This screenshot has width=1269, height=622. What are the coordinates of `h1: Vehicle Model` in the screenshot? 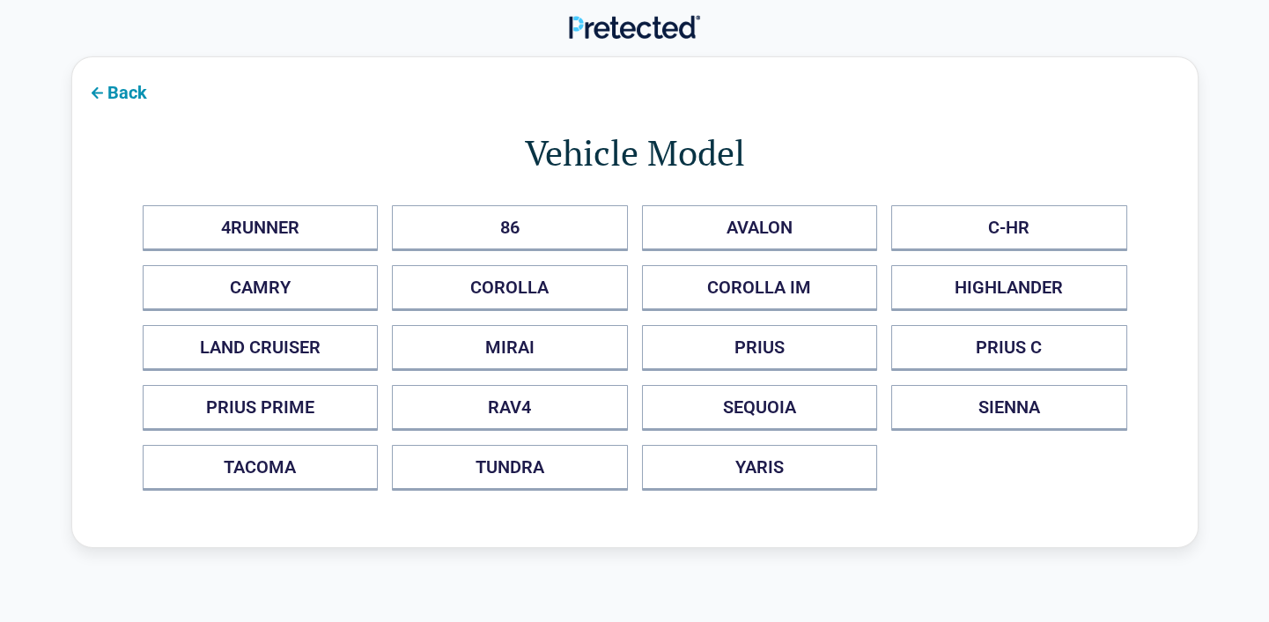 It's located at (635, 152).